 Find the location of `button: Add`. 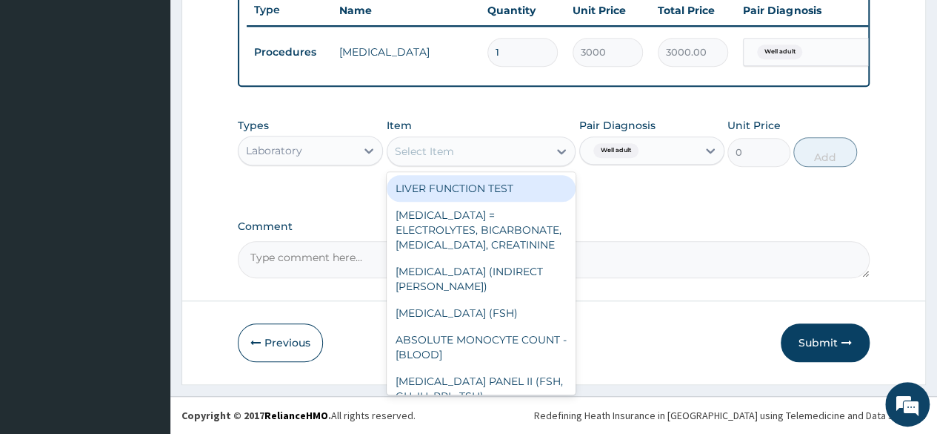

button: Add is located at coordinates (825, 152).